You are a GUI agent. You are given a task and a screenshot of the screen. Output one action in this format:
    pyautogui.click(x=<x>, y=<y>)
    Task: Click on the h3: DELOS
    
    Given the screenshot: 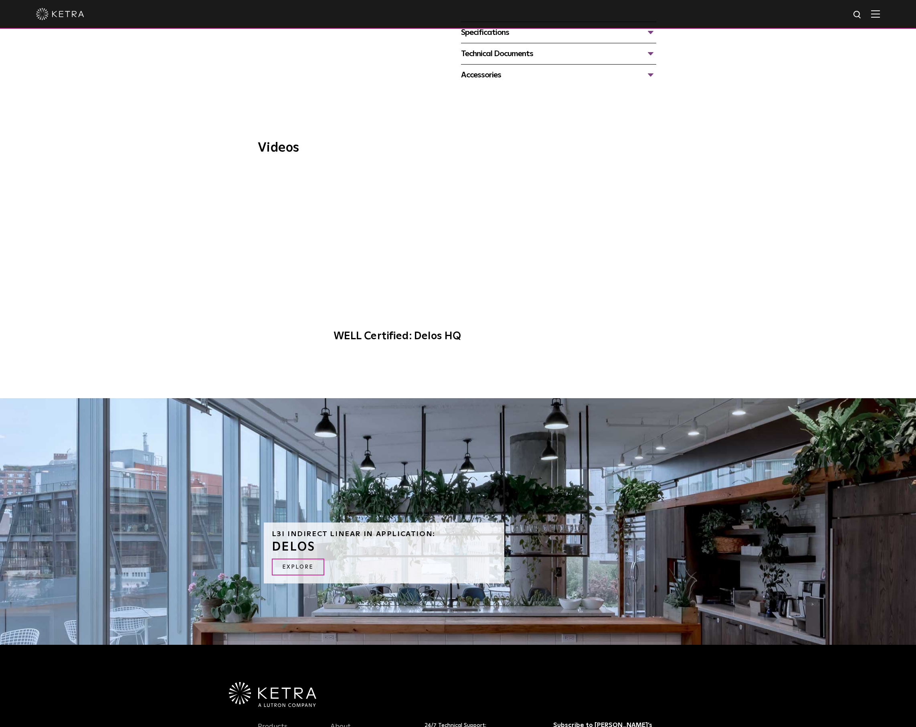 What is the action you would take?
    pyautogui.click(x=384, y=547)
    